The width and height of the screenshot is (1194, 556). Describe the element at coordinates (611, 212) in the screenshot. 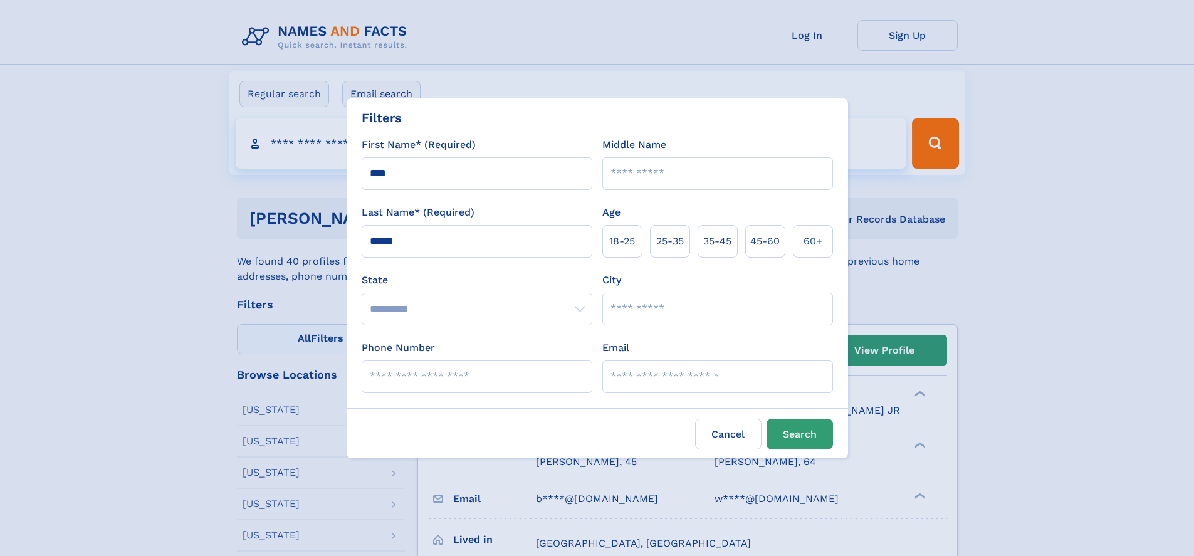

I see `label: Age` at that location.